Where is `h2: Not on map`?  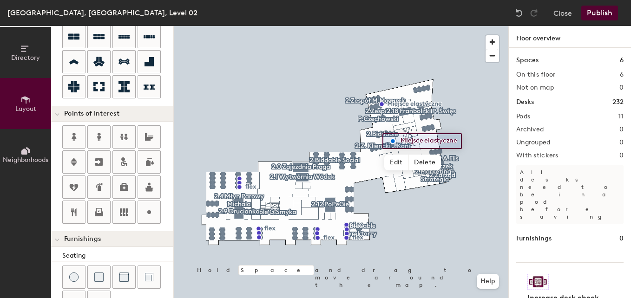 h2: Not on map is located at coordinates (535, 88).